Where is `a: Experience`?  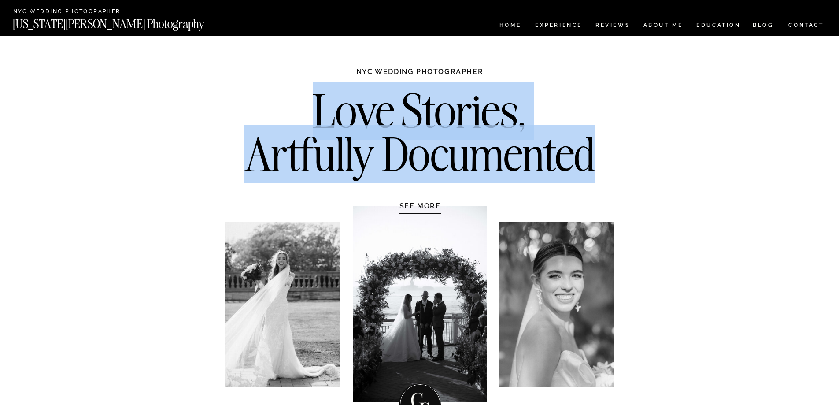
a: Experience is located at coordinates (558, 26).